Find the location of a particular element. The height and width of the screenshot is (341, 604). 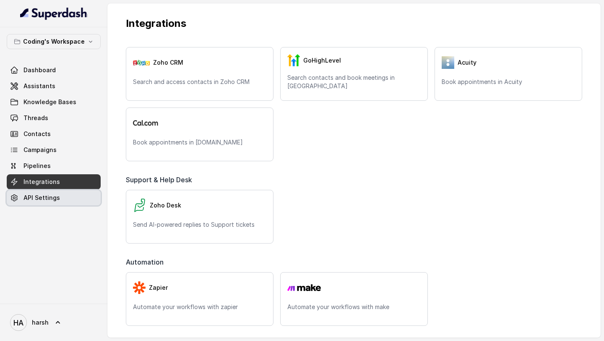

a: API Settings is located at coordinates (54, 198).